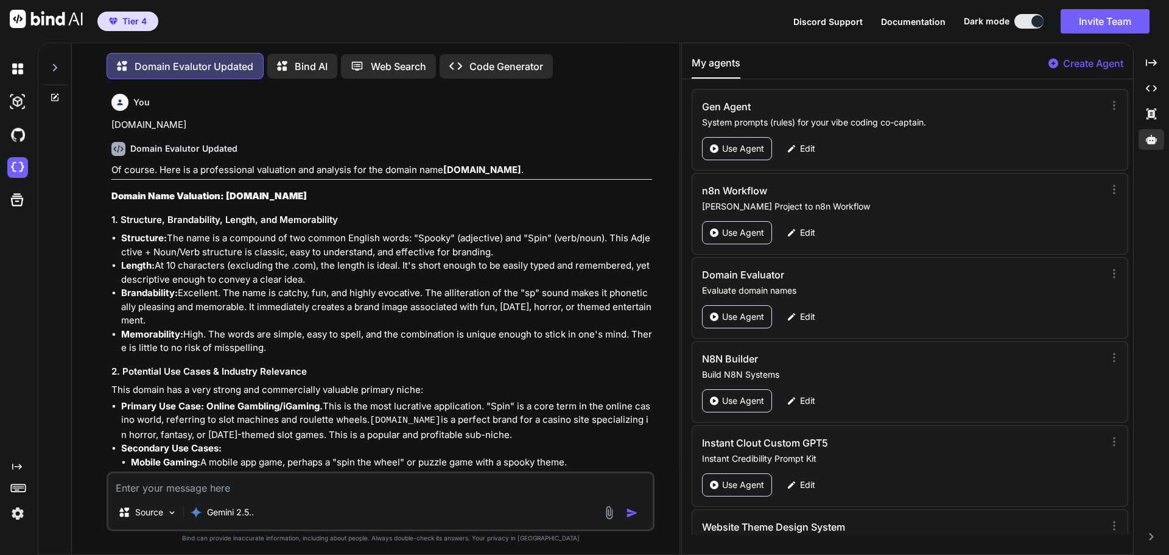  I want to click on img: darkChat, so click(18, 69).